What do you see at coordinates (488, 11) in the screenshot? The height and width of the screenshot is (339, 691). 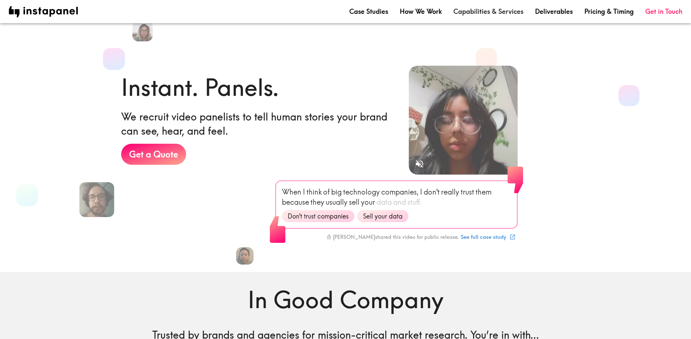 I see `a: Capabilities & Services` at bounding box center [488, 11].